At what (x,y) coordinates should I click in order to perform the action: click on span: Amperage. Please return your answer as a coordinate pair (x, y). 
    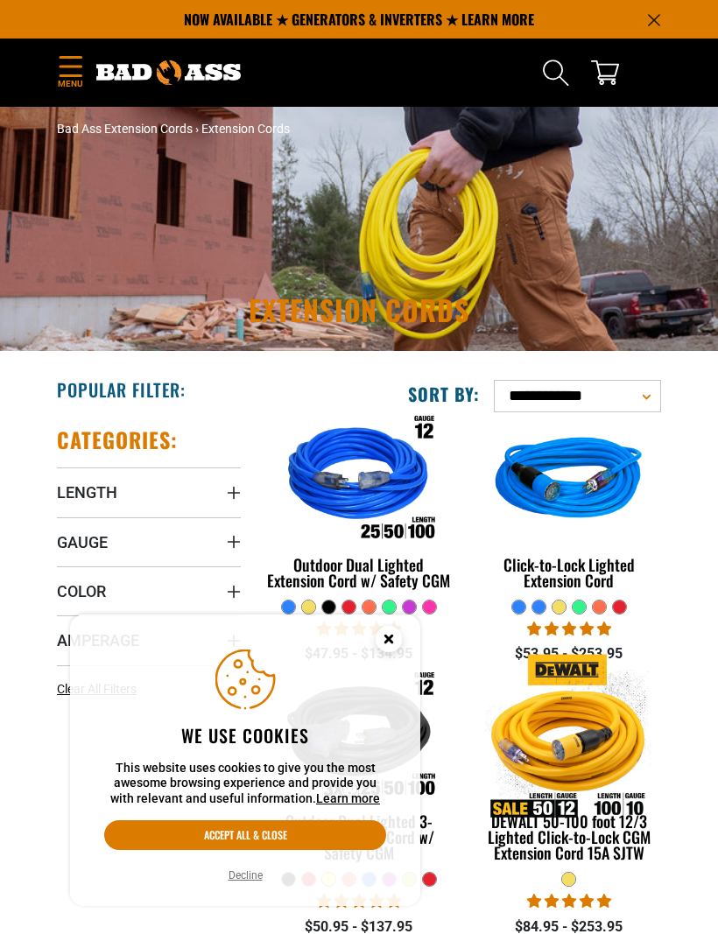
    Looking at the image, I should click on (98, 640).